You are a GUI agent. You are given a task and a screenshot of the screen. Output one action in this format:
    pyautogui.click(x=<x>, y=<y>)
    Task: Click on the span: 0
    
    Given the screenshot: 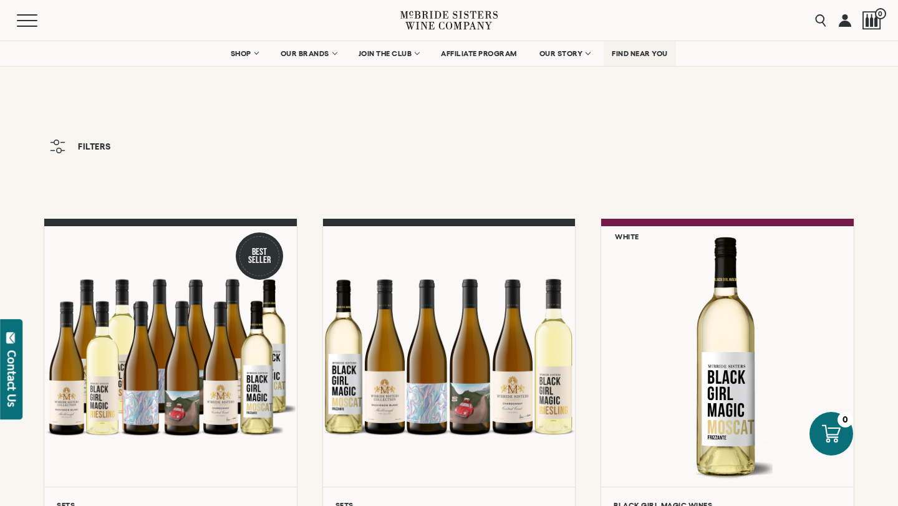 What is the action you would take?
    pyautogui.click(x=880, y=14)
    